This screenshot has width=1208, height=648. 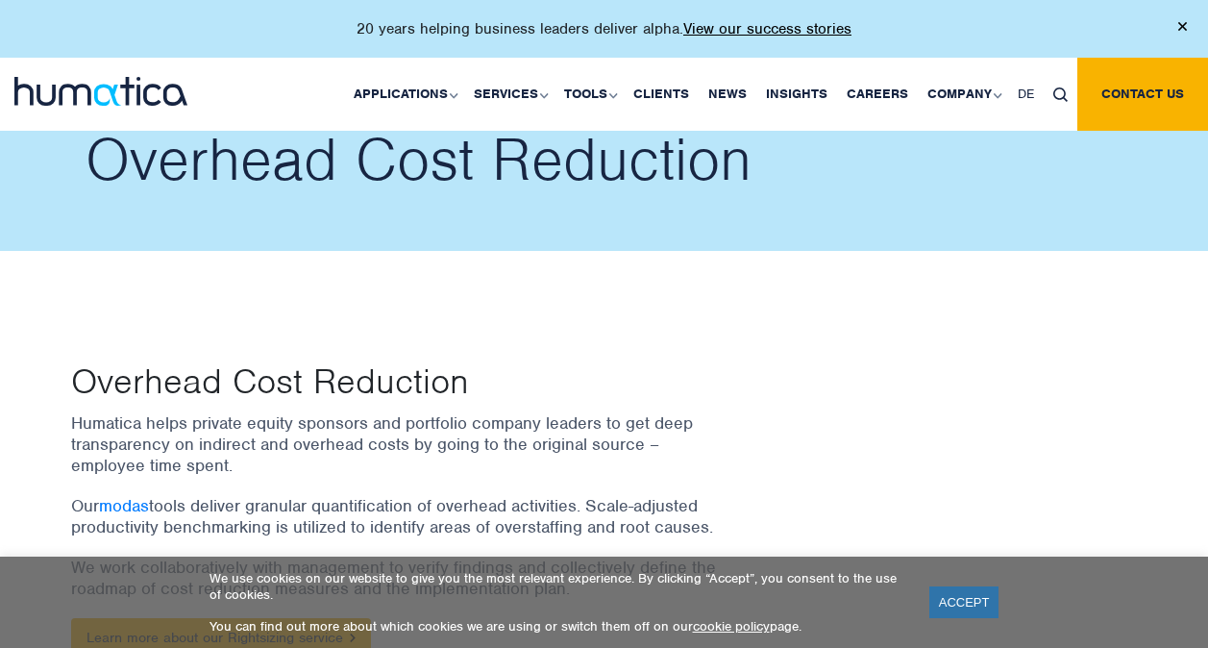 What do you see at coordinates (509, 94) in the screenshot?
I see `a: Services` at bounding box center [509, 94].